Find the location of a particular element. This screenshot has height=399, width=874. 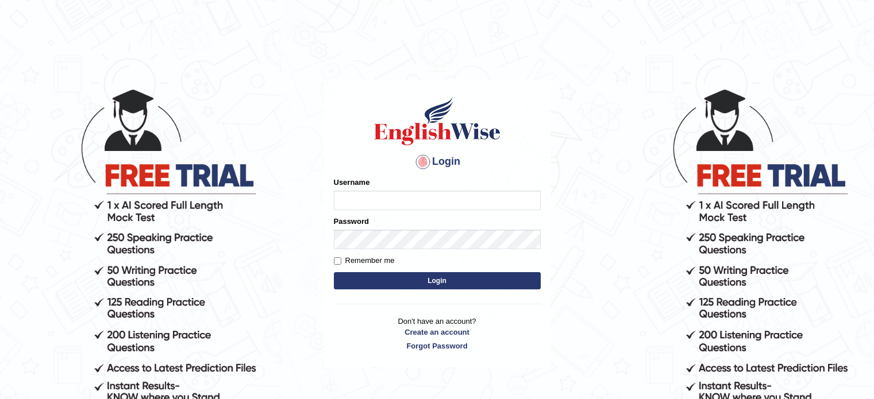

input: Remember me is located at coordinates (337, 261).